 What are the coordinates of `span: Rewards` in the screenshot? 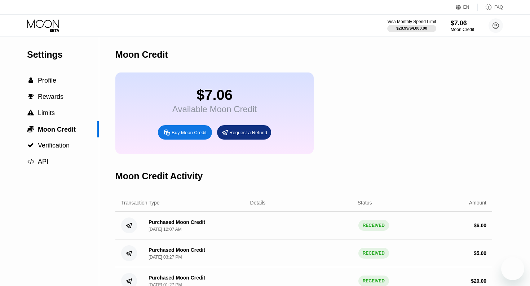 It's located at (50, 97).